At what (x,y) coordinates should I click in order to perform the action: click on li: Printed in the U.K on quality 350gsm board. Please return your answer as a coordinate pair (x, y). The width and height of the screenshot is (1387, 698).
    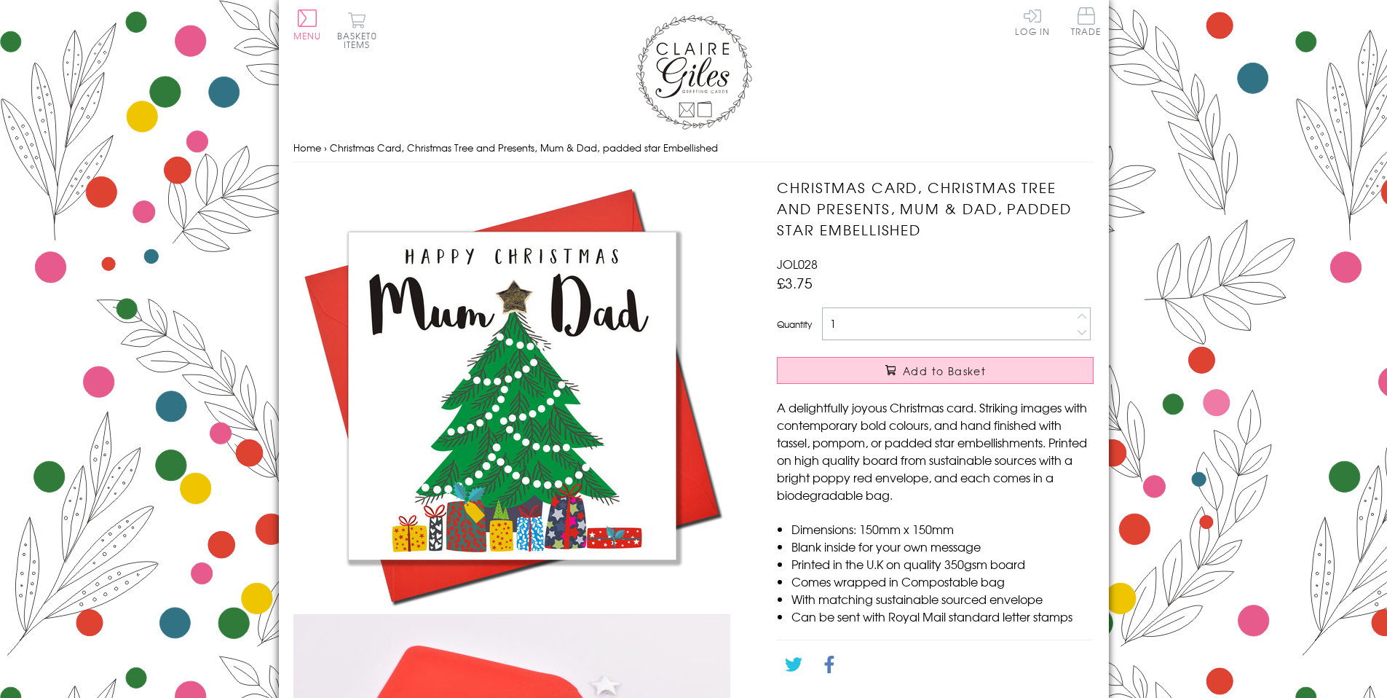
    Looking at the image, I should click on (942, 564).